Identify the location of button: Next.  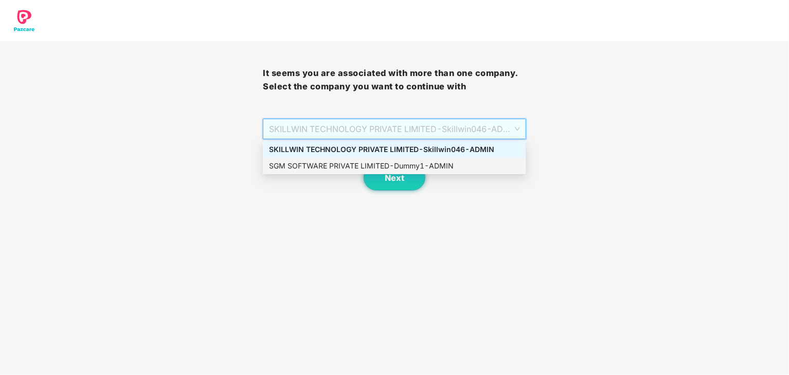
(394, 178).